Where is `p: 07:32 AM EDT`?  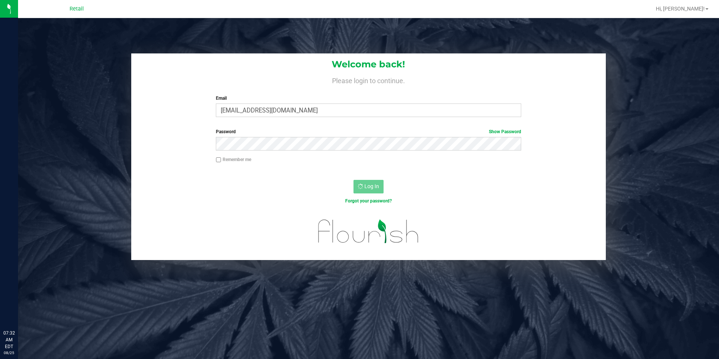
p: 07:32 AM EDT is located at coordinates (9, 339).